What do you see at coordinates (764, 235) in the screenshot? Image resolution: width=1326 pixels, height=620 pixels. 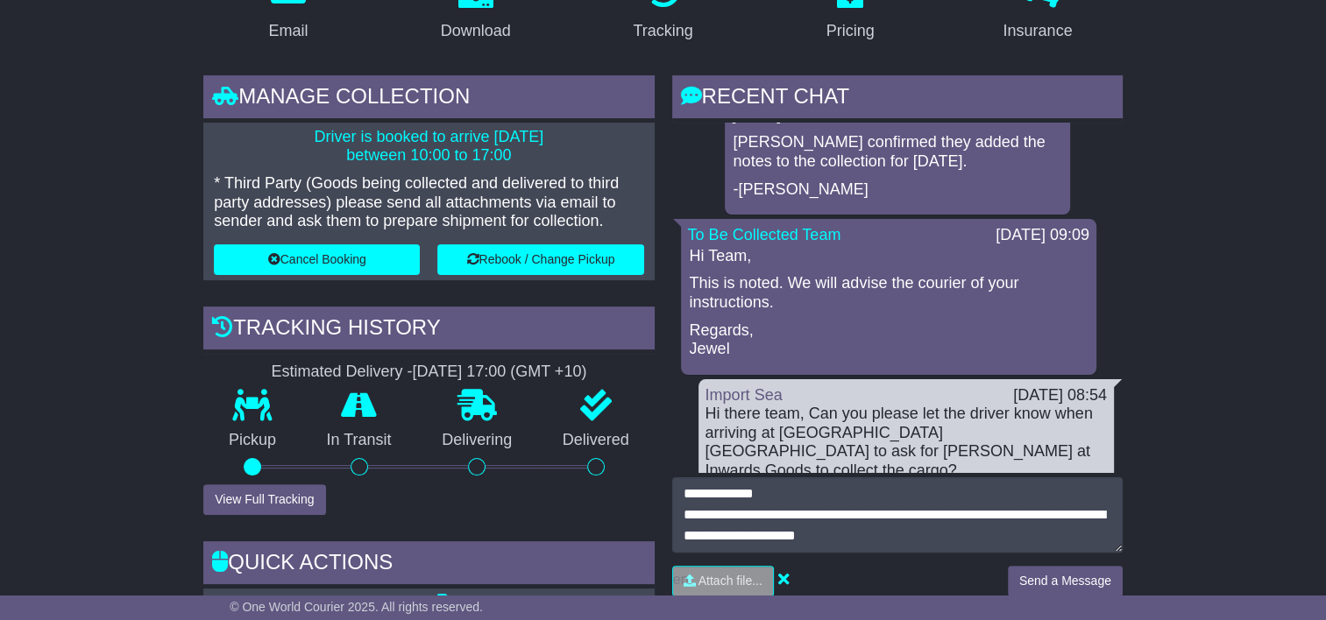 I see `a: To Be Collected Team` at bounding box center [764, 235].